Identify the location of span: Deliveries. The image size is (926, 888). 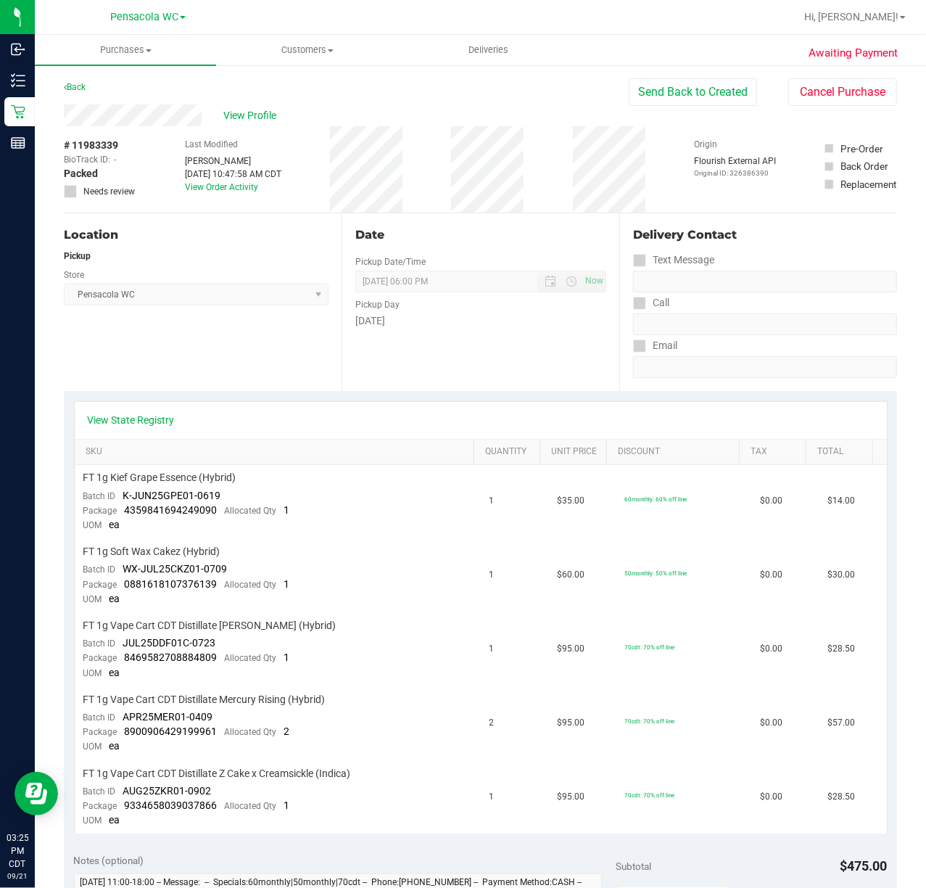
(489, 50).